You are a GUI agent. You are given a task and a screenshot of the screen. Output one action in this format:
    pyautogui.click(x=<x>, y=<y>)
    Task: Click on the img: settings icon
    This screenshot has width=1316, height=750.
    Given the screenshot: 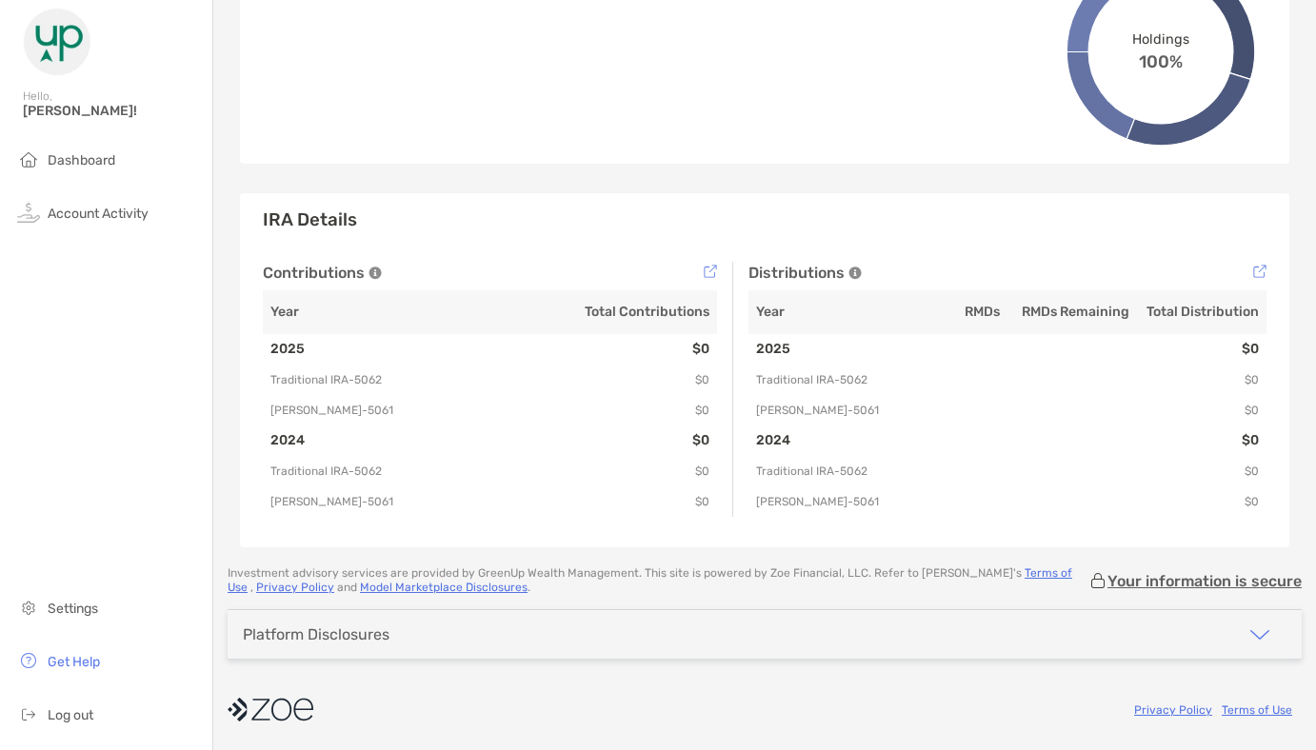 What is the action you would take?
    pyautogui.click(x=29, y=607)
    